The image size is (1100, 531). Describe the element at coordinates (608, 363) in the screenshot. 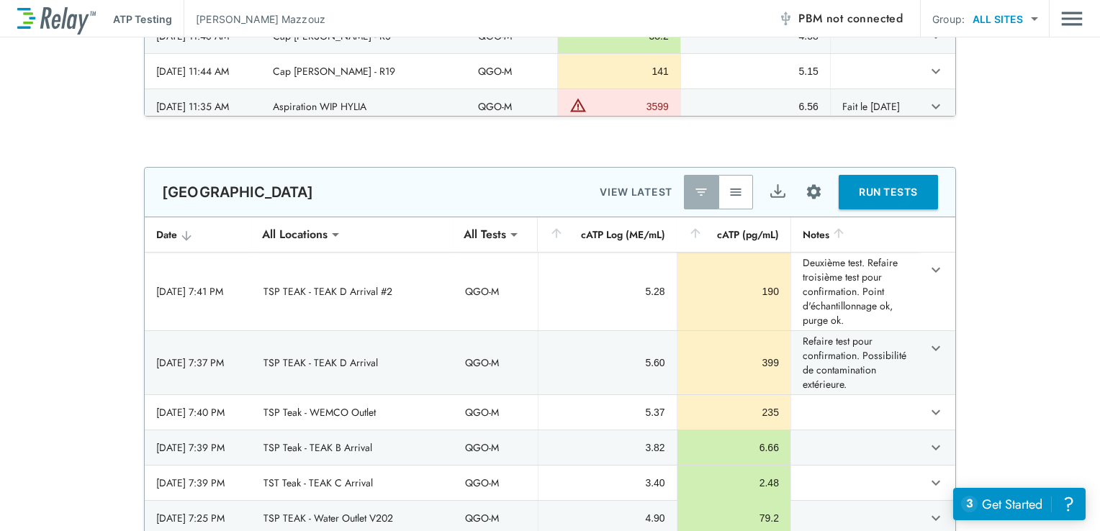

I see `div: 5.60` at that location.